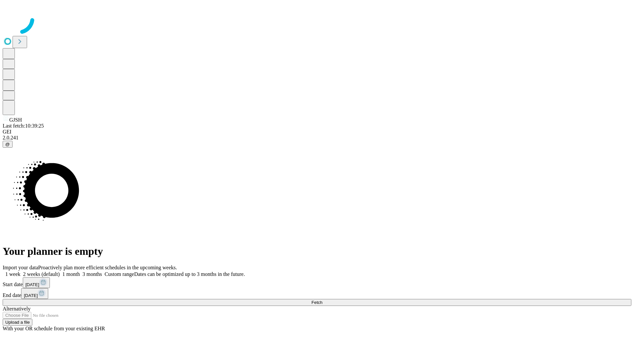 The width and height of the screenshot is (634, 356). What do you see at coordinates (41, 274) in the screenshot?
I see `span: 2 weeks (default)` at bounding box center [41, 274].